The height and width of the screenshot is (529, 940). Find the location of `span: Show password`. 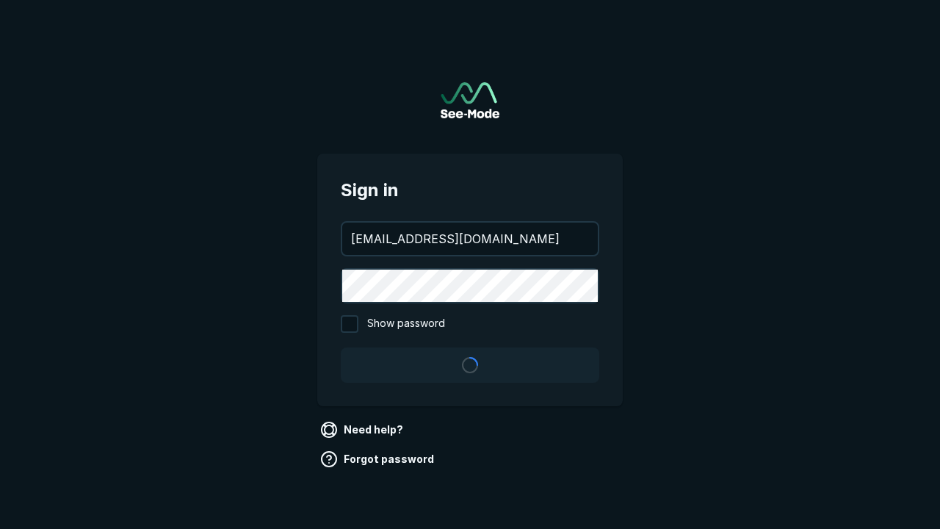

span: Show password is located at coordinates (406, 324).